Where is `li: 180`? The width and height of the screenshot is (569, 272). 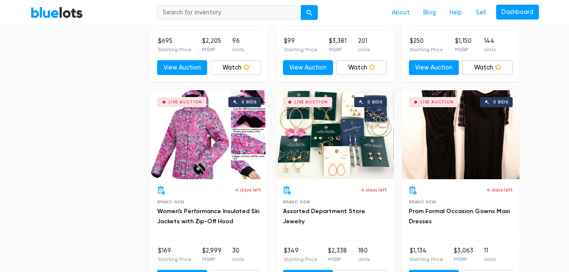 li: 180 is located at coordinates (364, 254).